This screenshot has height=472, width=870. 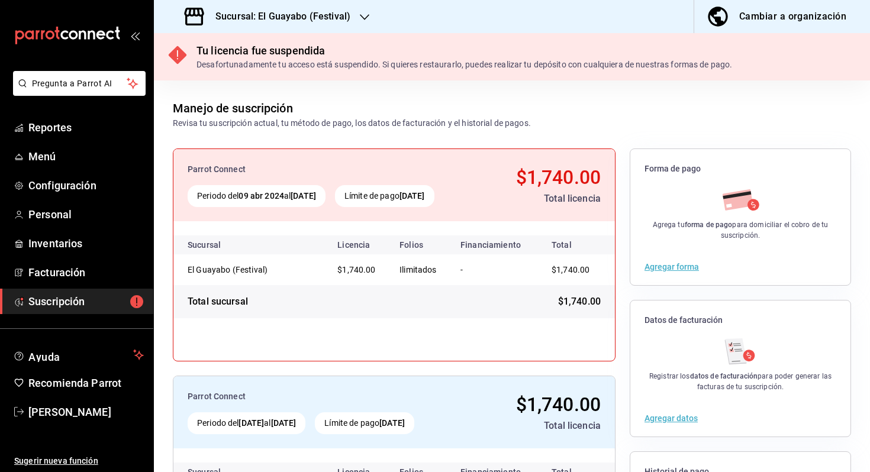 What do you see at coordinates (741, 320) in the screenshot?
I see `span: Datos de facturación` at bounding box center [741, 320].